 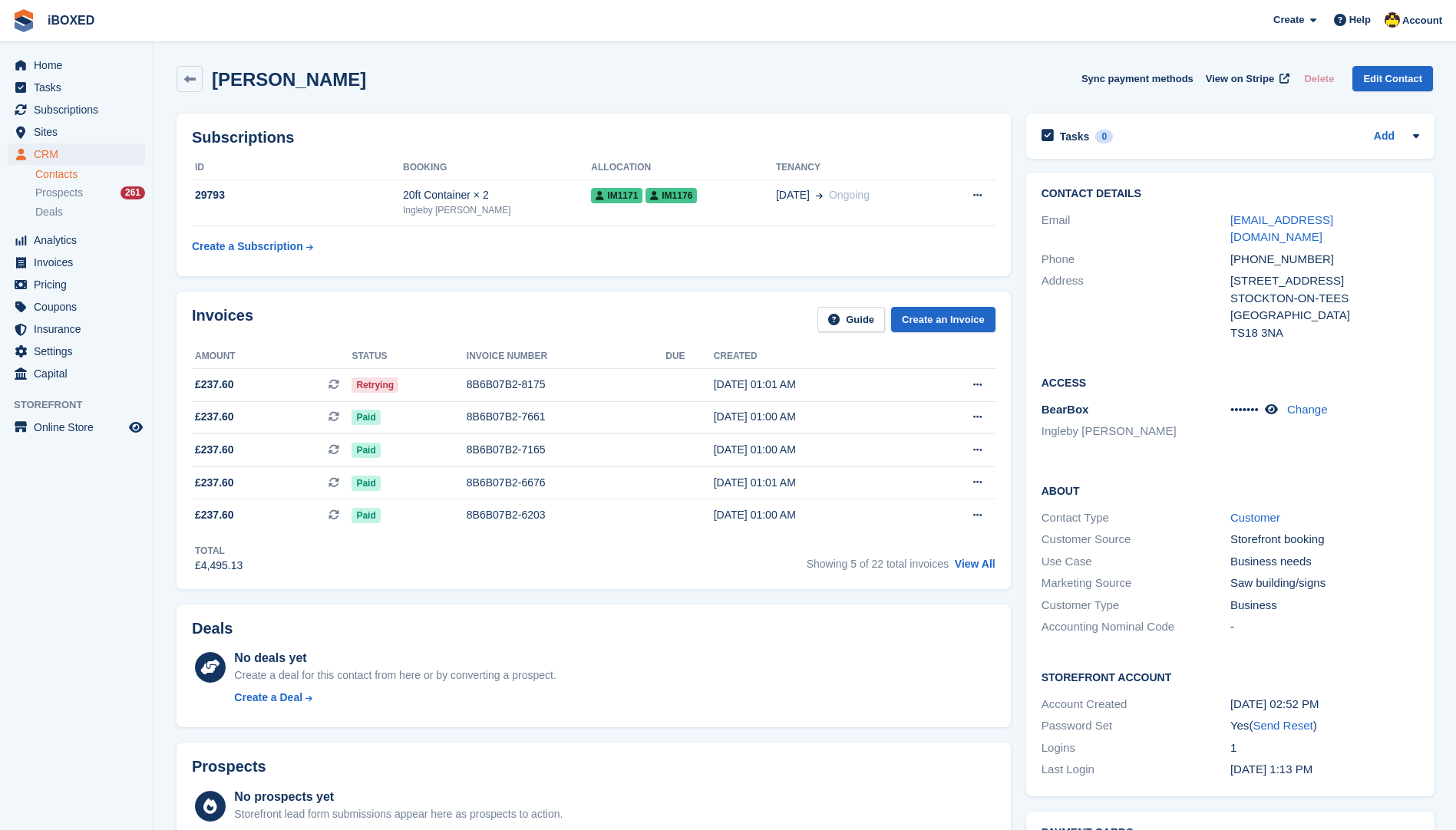 I want to click on h2: Prospects, so click(x=228, y=766).